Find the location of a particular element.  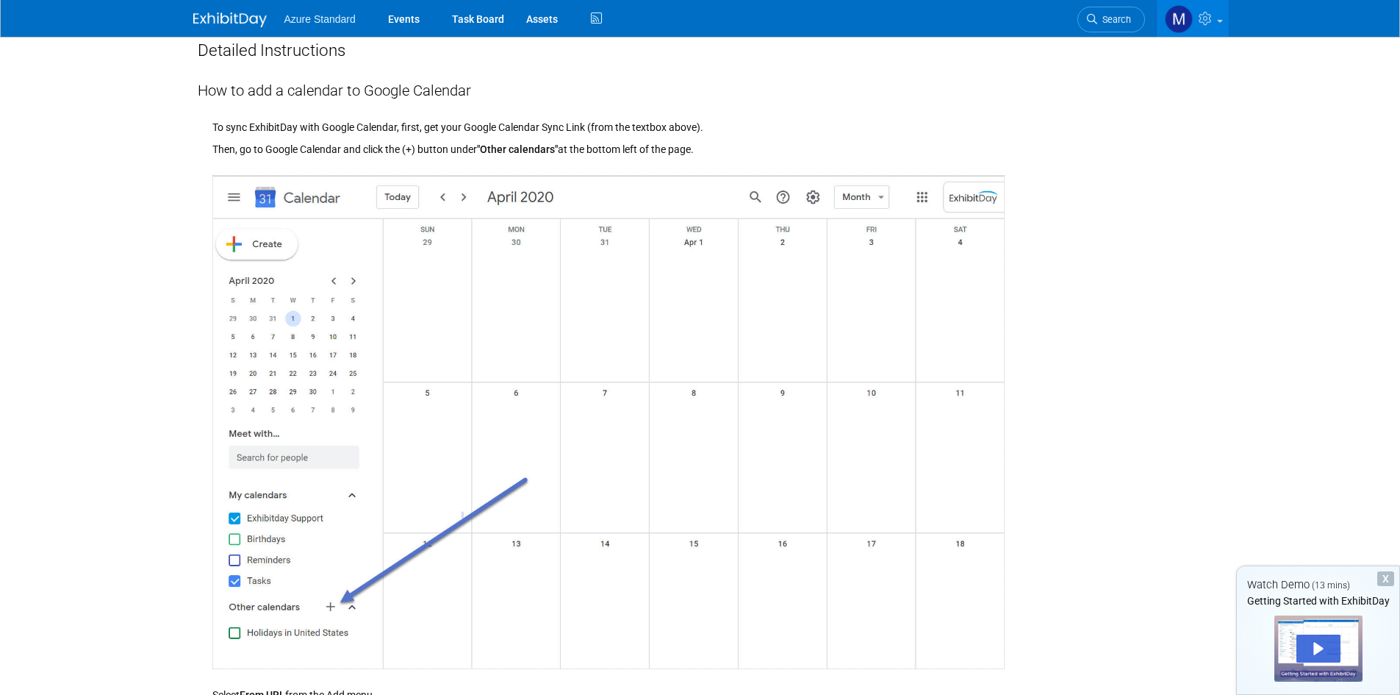

span: (13 mins) is located at coordinates (1331, 585).